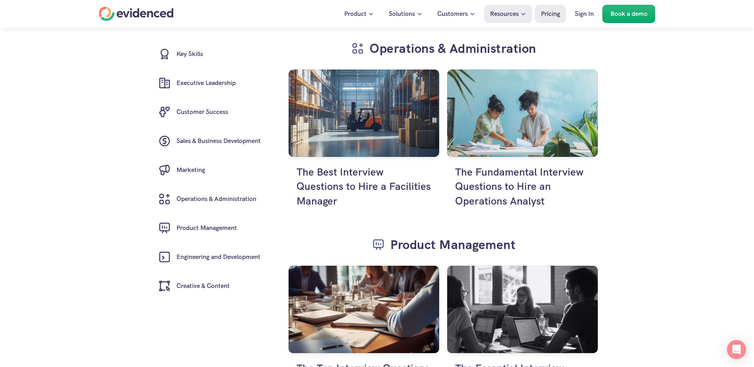  I want to click on h4: The Fundamental Interview Questions to Hire an Operations Analyst, so click(523, 187).